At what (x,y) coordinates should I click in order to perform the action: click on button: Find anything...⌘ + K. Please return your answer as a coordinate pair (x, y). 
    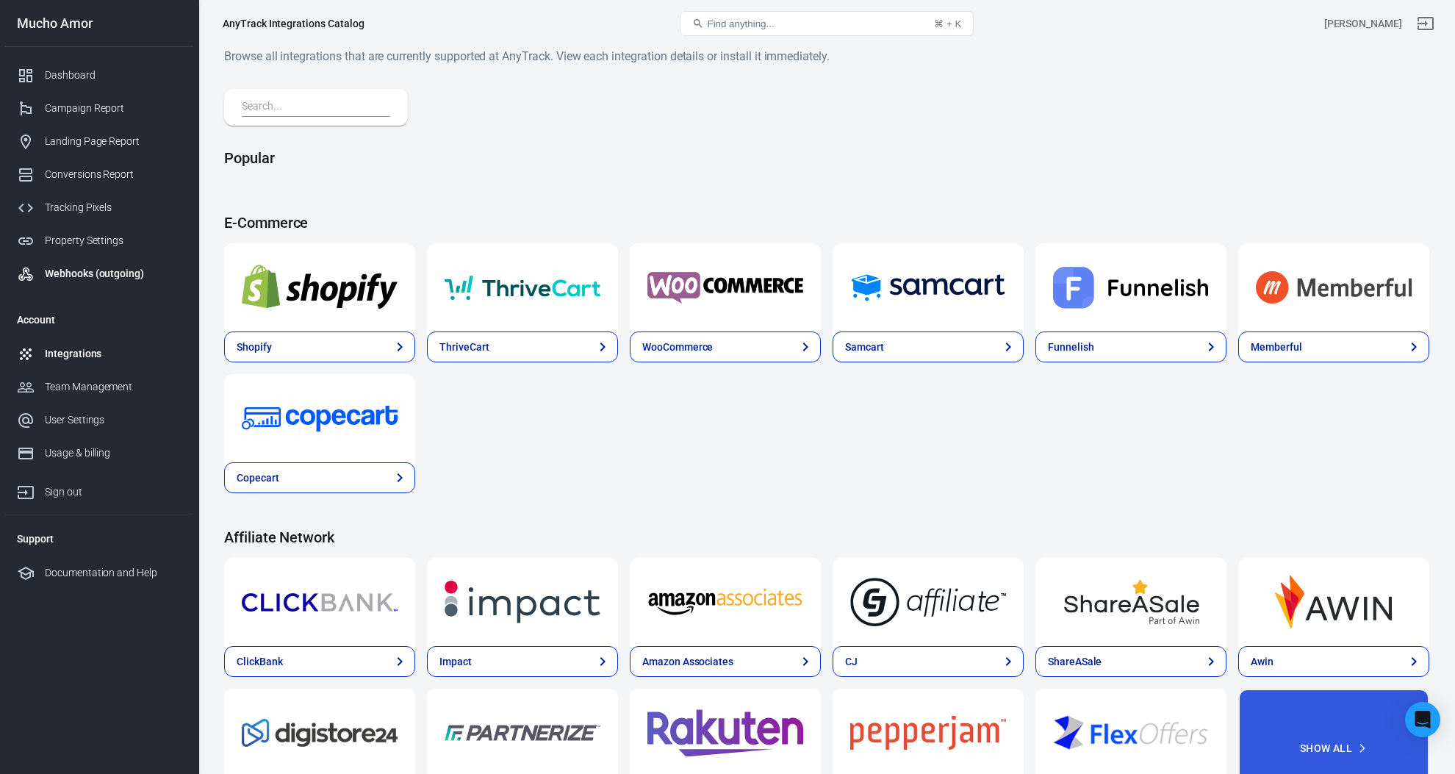
    Looking at the image, I should click on (827, 24).